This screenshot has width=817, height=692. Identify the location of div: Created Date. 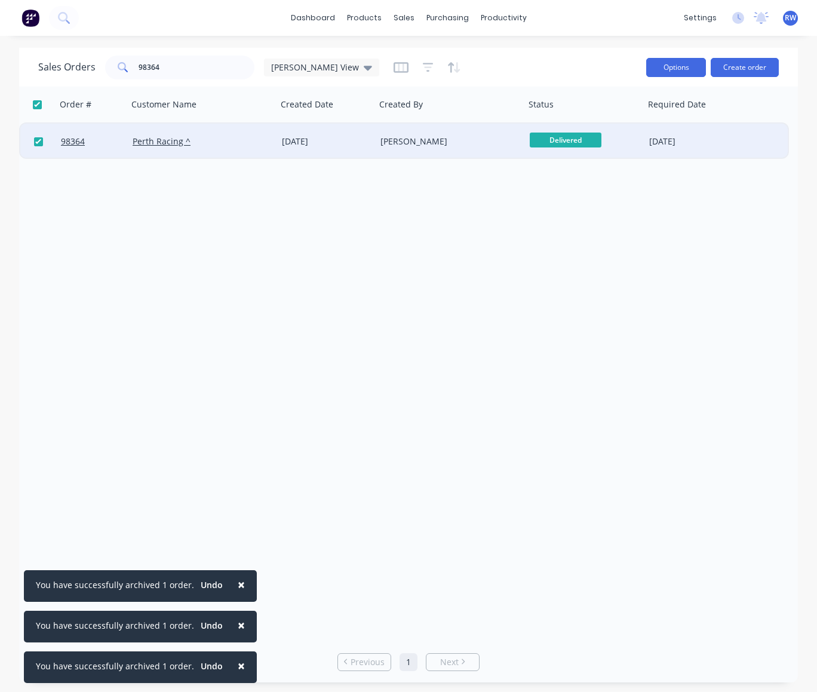
(307, 104).